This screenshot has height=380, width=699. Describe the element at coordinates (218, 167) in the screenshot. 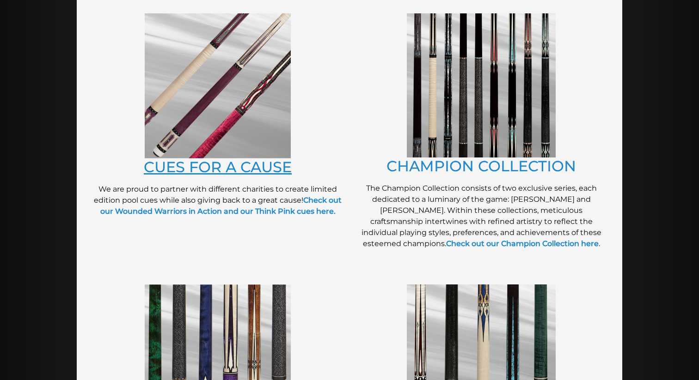

I see `a: CUES FOR A CAUSE` at that location.